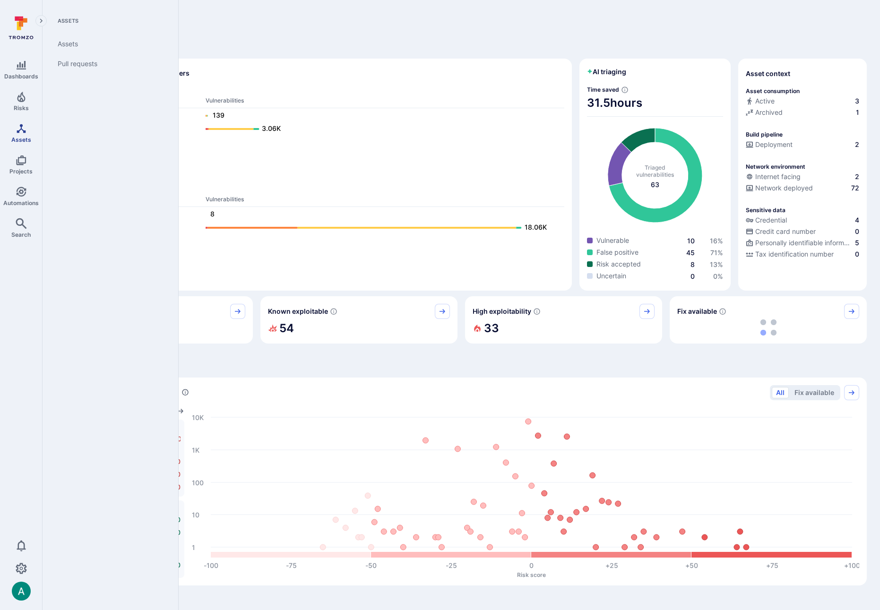 The height and width of the screenshot is (610, 880). What do you see at coordinates (803, 188) in the screenshot?
I see `a: Network deployed72` at bounding box center [803, 188].